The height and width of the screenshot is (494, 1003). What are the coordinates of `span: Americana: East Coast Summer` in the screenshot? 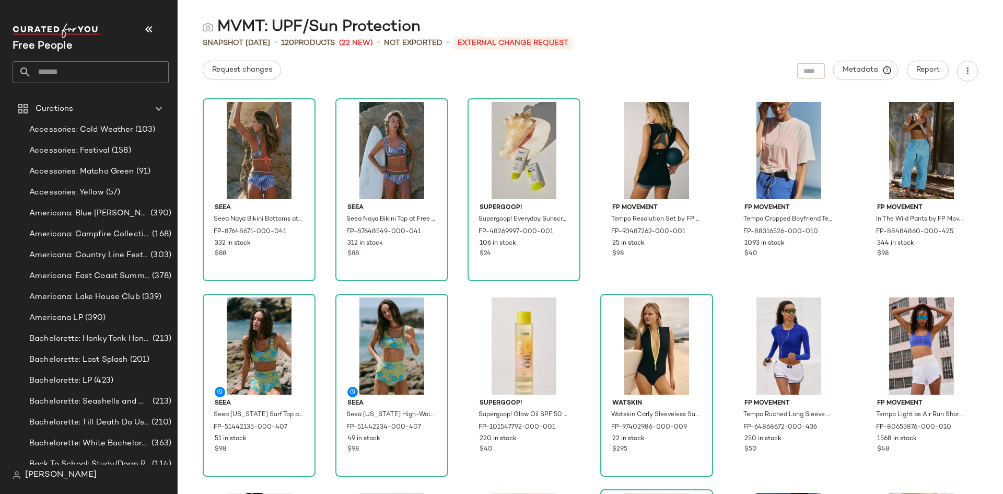 It's located at (89, 276).